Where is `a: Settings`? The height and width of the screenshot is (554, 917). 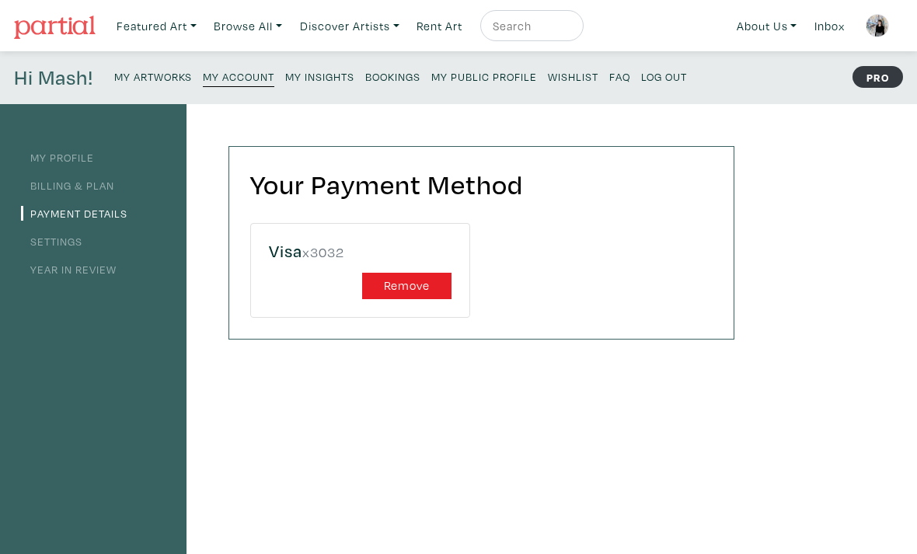 a: Settings is located at coordinates (51, 241).